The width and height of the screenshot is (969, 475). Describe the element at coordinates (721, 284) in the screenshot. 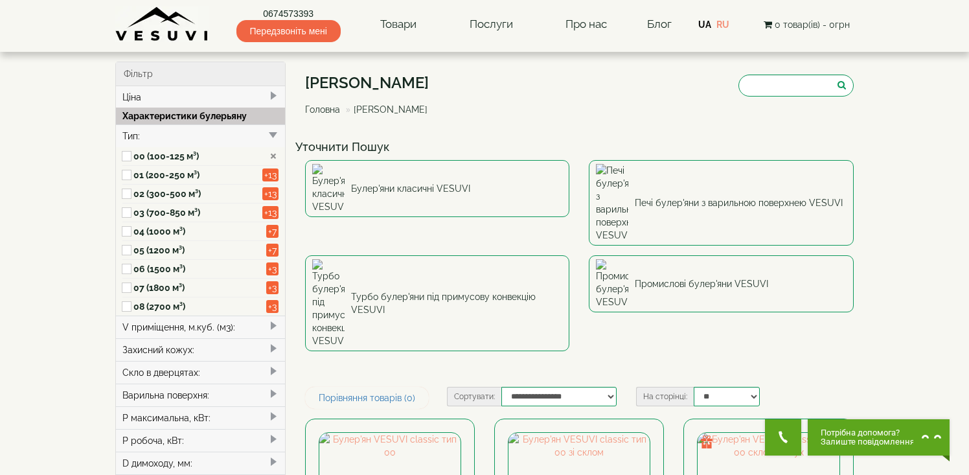

I see `a: Промислові булер'яни VESUVI Промислові булер'яни VESUVI` at that location.